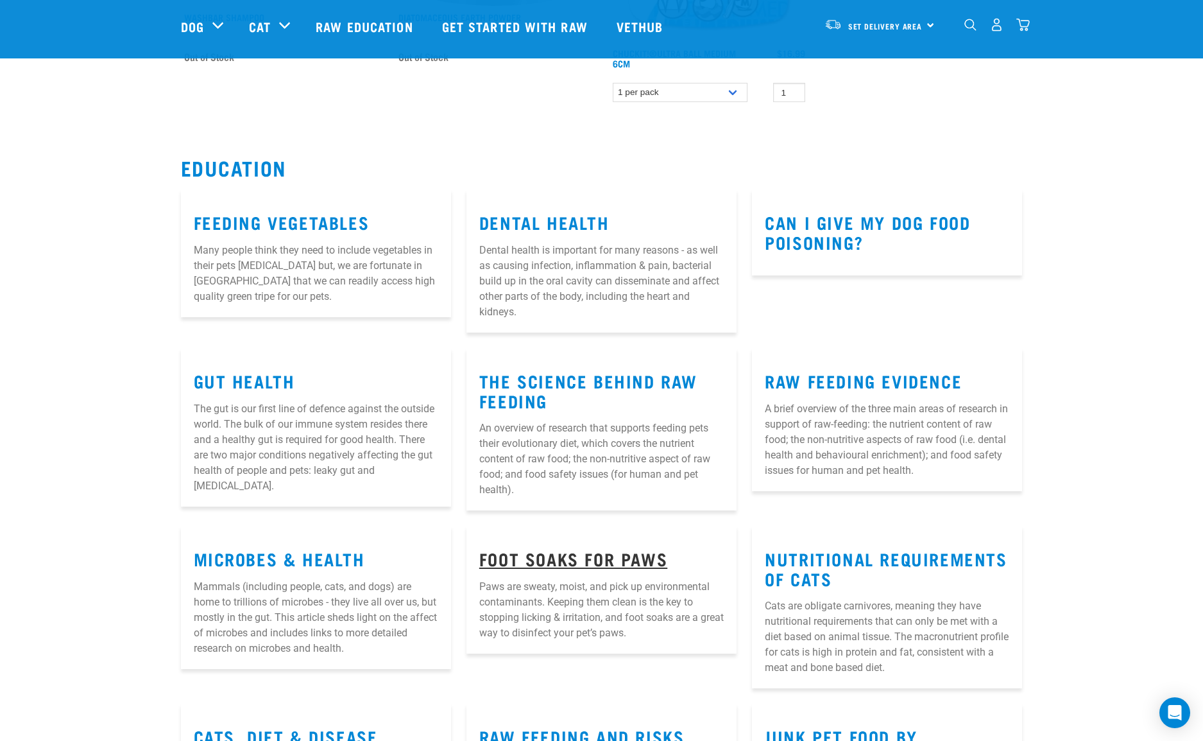 Image resolution: width=1203 pixels, height=741 pixels. I want to click on h2: Education, so click(602, 167).